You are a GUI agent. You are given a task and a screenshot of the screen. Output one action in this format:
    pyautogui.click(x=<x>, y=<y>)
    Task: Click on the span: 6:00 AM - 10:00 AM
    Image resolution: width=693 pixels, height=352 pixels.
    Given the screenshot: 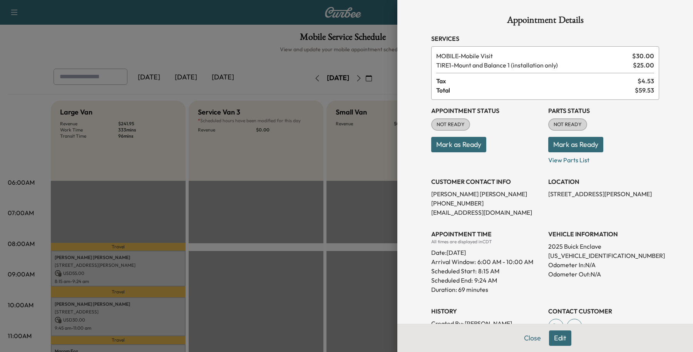 What is the action you would take?
    pyautogui.click(x=505, y=262)
    